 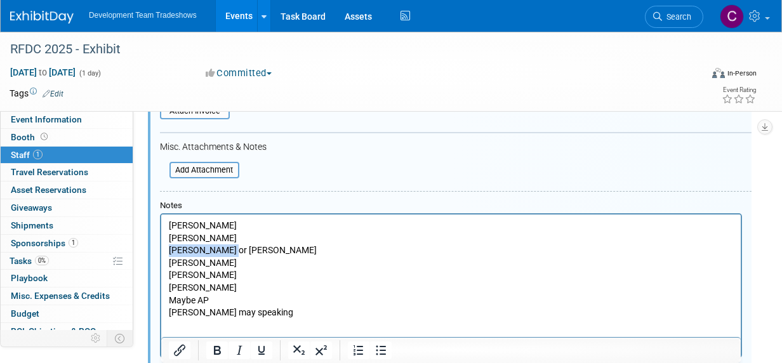 What do you see at coordinates (44, 243) in the screenshot?
I see `span: Sponsorships` at bounding box center [44, 243].